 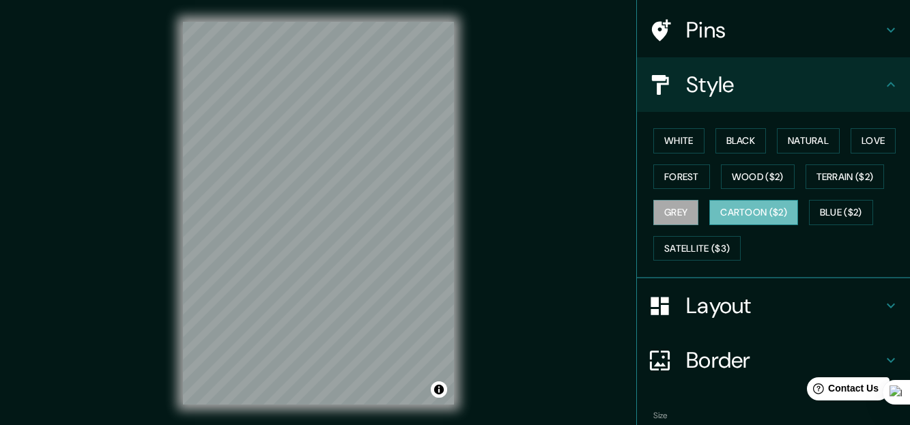 What do you see at coordinates (65, 16) in the screenshot?
I see `span: Contact Us` at bounding box center [65, 16].